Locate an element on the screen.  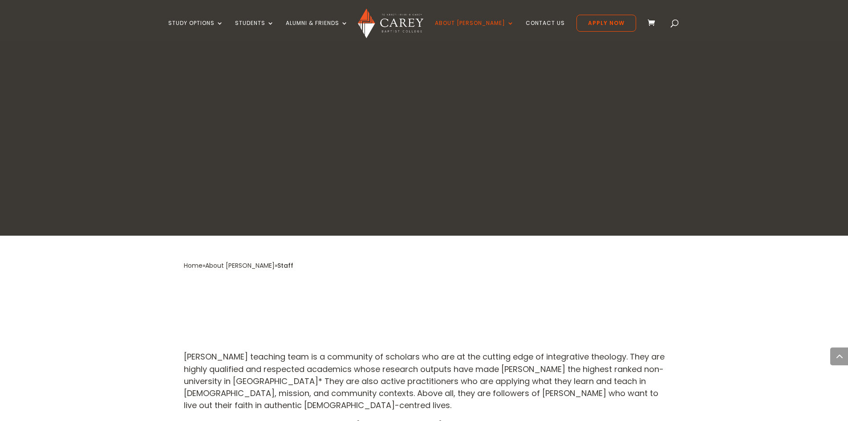
a: Contact Us is located at coordinates (545, 30).